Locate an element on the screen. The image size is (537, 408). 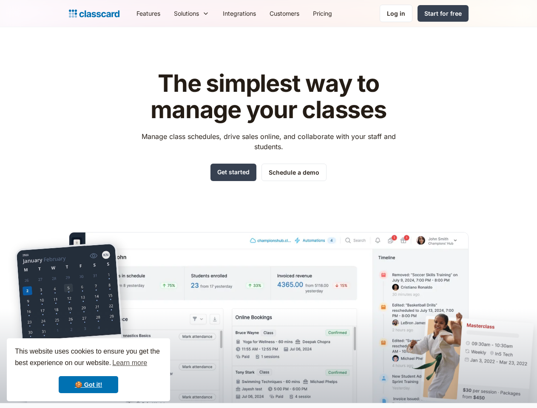
a: Pricing is located at coordinates (322, 13).